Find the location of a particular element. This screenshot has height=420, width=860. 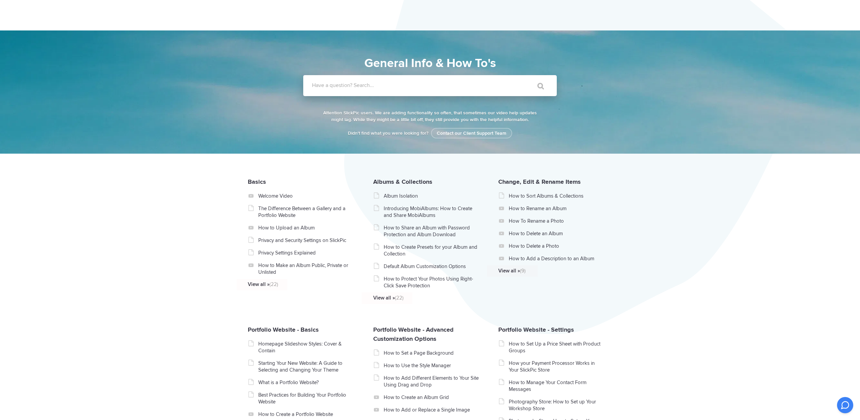

a: Best Practices for Building Your Portfolio Website is located at coordinates (306, 398).